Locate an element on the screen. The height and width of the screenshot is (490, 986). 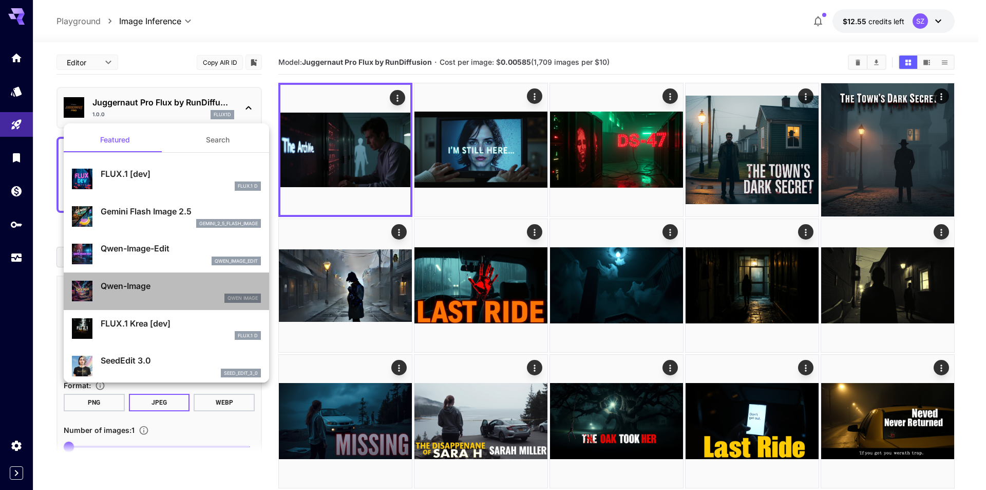
p: Qwen-Image is located at coordinates (181, 286).